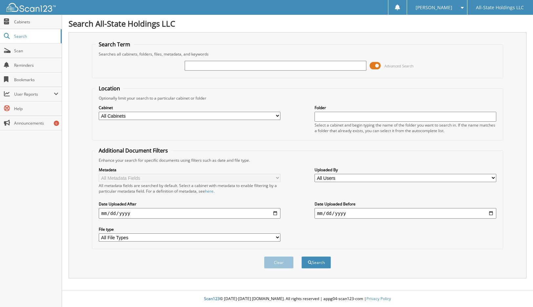 This screenshot has height=307, width=533. Describe the element at coordinates (190, 213) in the screenshot. I see `input: start` at that location.